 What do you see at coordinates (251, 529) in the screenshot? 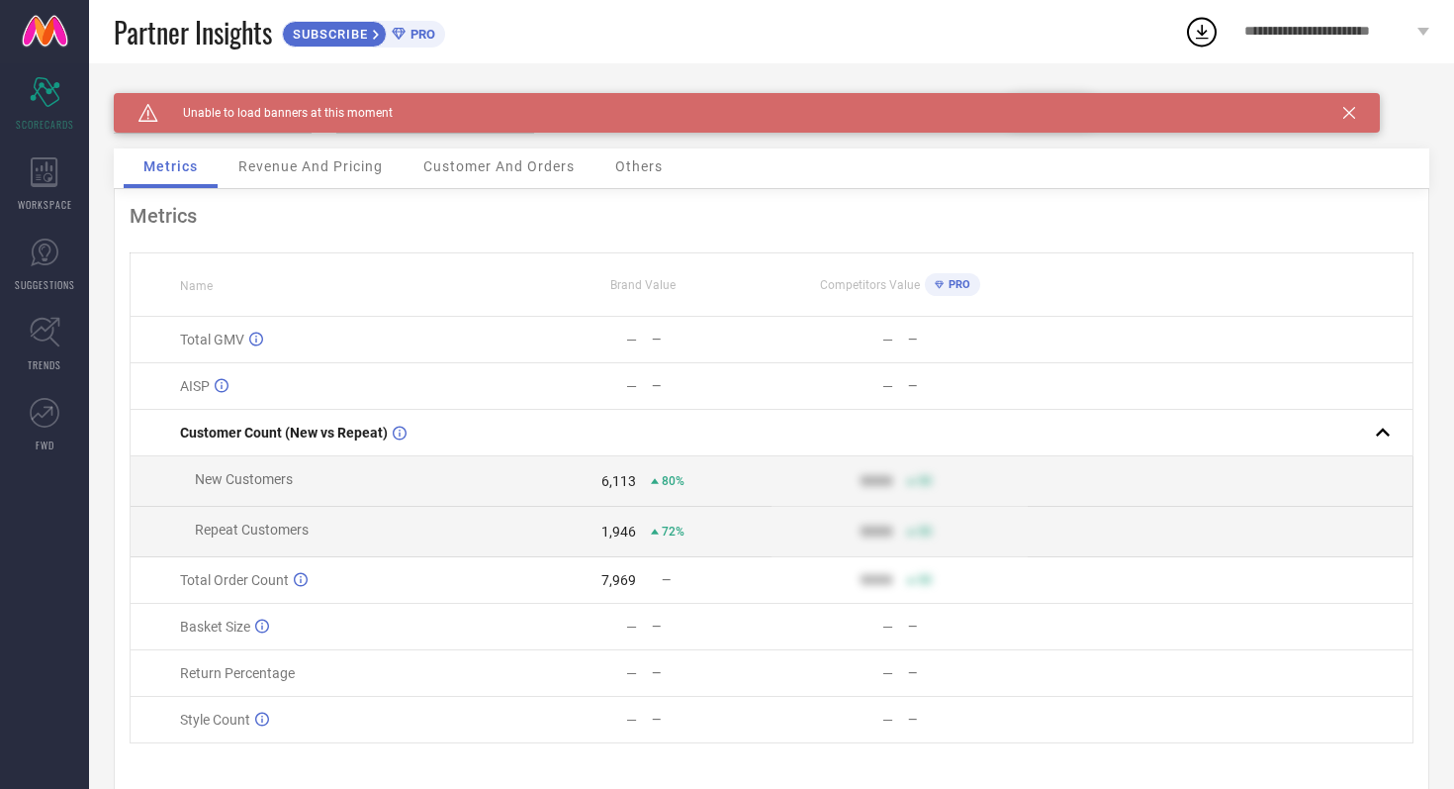
I see `span: Repeat Customers` at bounding box center [251, 529].